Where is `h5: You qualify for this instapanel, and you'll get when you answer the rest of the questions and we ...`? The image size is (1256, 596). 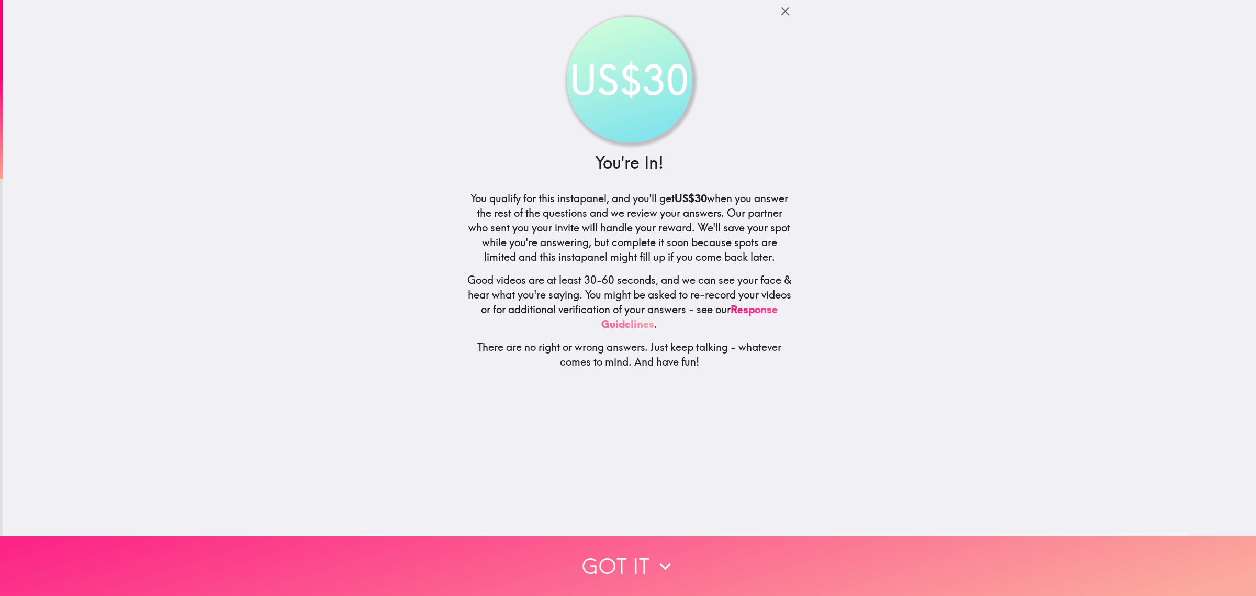 h5: You qualify for this instapanel, and you'll get when you answer the rest of the questions and we ... is located at coordinates (630, 228).